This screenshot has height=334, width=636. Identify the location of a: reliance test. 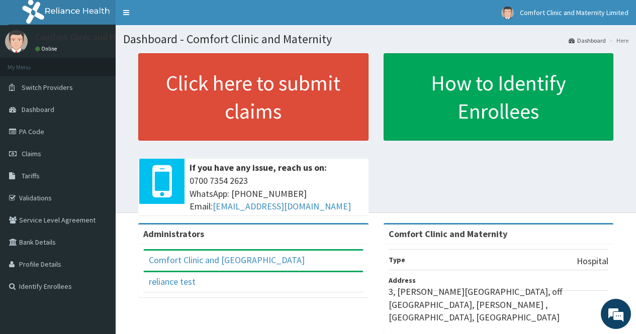
(172, 281).